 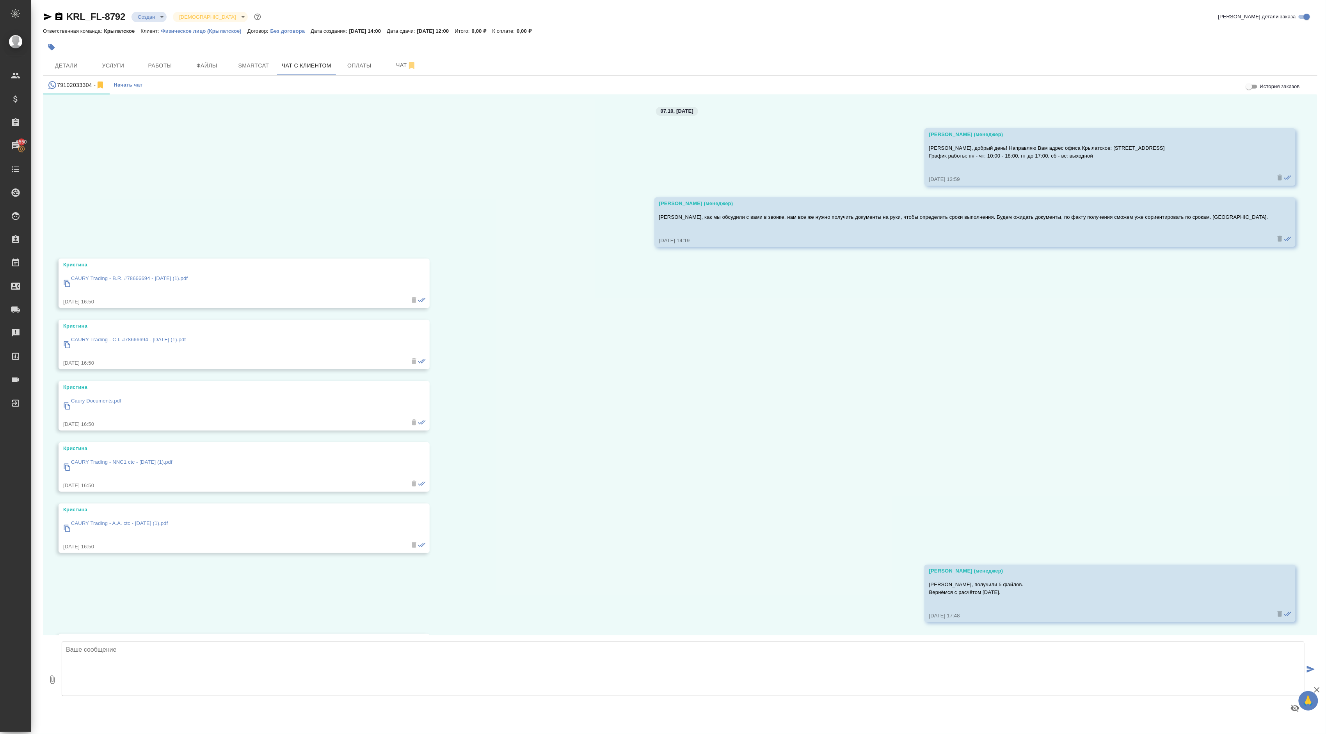 What do you see at coordinates (1295, 709) in the screenshot?
I see `button: Предпросмотр` at bounding box center [1295, 709].